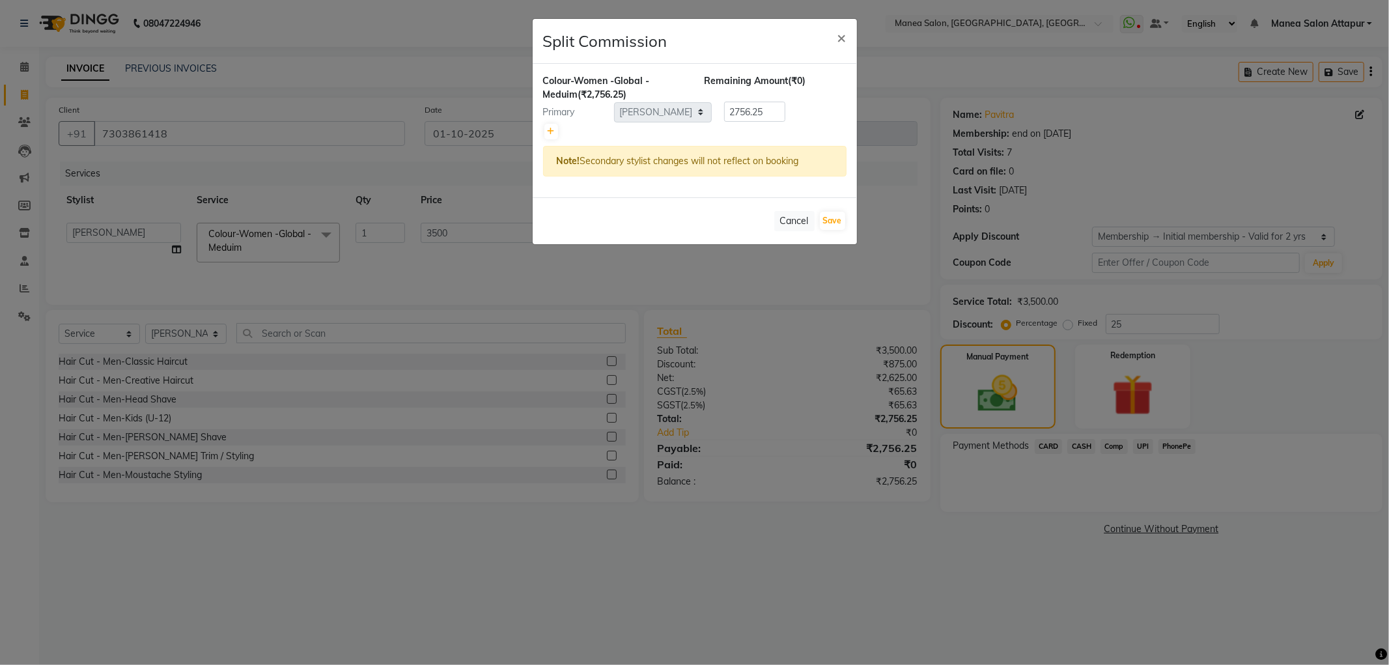 This screenshot has height=665, width=1389. What do you see at coordinates (795, 221) in the screenshot?
I see `button: Cancel` at bounding box center [795, 221].